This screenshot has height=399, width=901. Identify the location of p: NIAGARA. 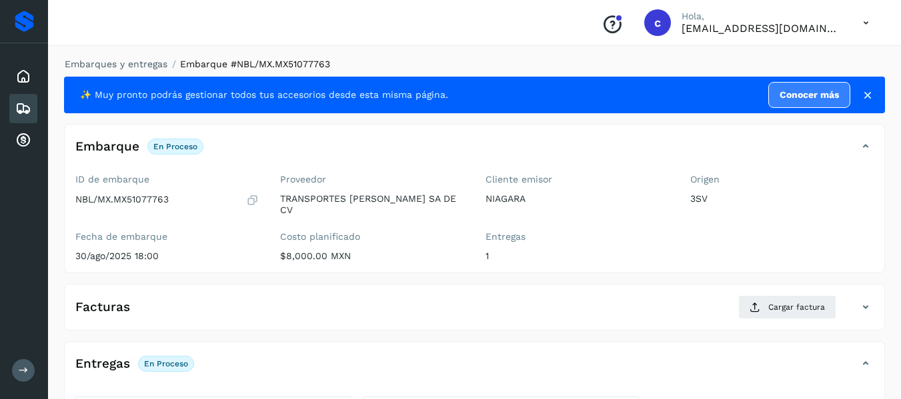
(577, 199).